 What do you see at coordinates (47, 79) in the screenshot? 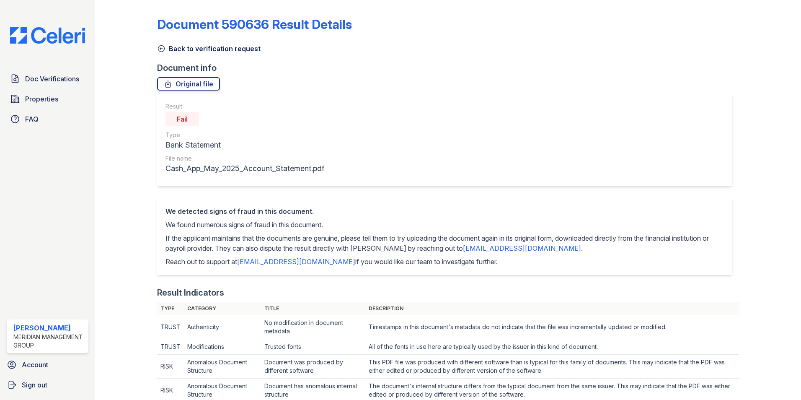
I see `a: Doc Verifications` at bounding box center [47, 79].